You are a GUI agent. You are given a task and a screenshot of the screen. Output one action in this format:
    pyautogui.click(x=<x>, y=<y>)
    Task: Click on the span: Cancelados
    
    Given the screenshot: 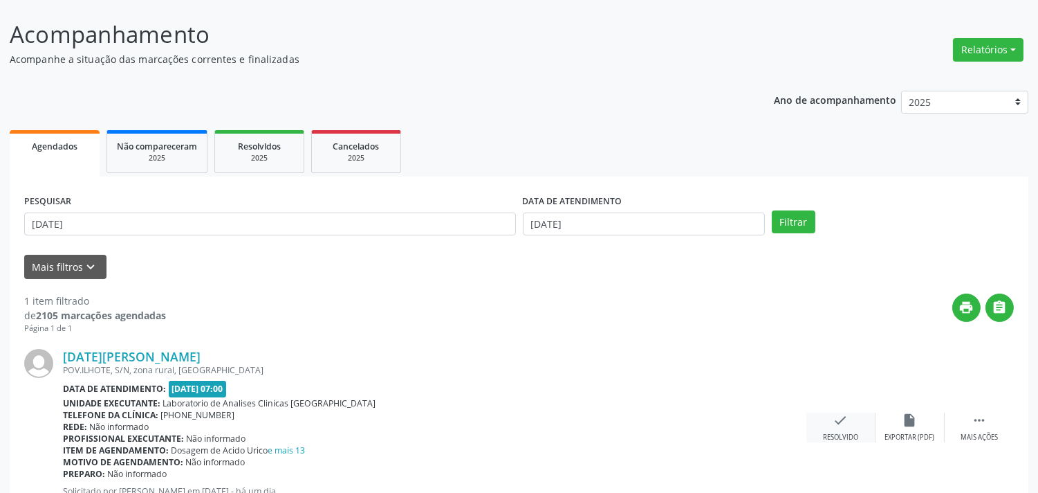 What is the action you would take?
    pyautogui.click(x=356, y=146)
    